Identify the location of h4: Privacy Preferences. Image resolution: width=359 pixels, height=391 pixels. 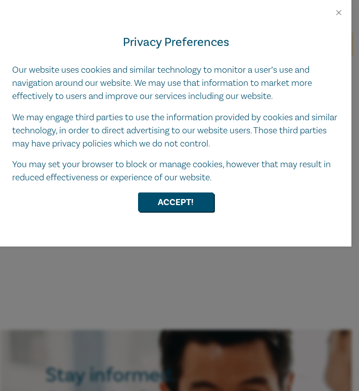
(175, 42).